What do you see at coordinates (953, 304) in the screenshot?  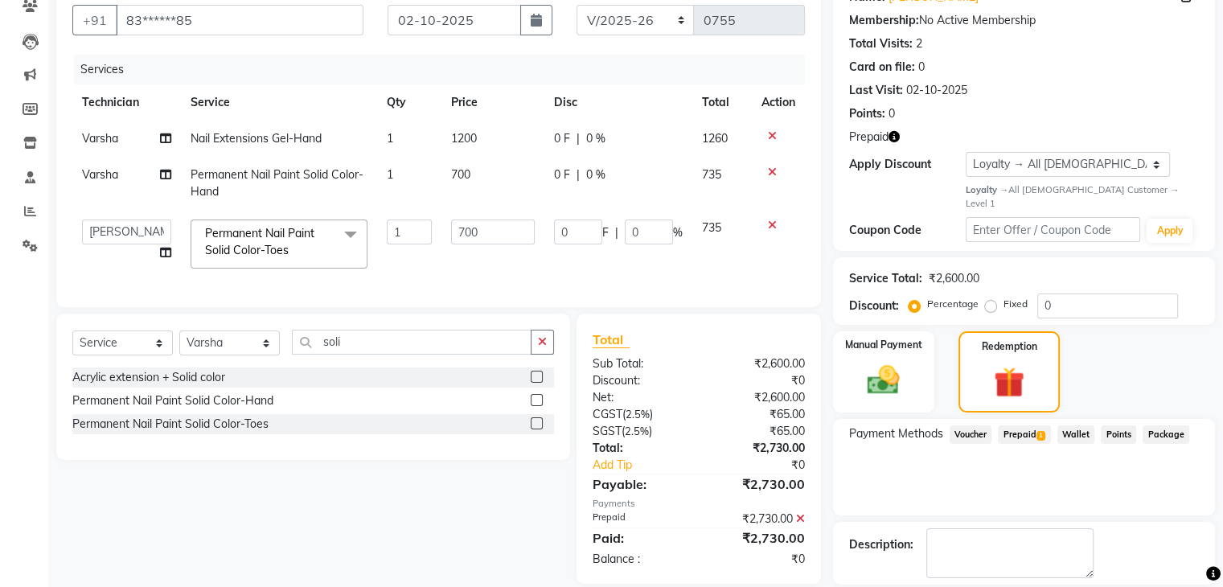 I see `label: Percentage` at bounding box center [953, 304].